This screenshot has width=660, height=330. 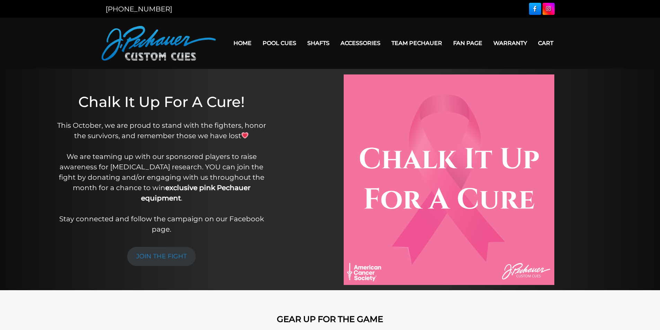 I want to click on h1: Chalk It Up For A Cure!, so click(x=161, y=102).